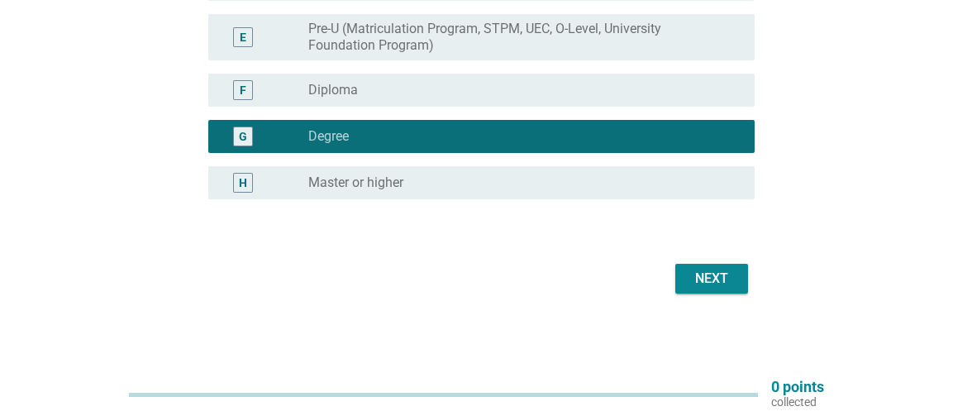 The width and height of the screenshot is (953, 416). What do you see at coordinates (712, 279) in the screenshot?
I see `button: Next` at bounding box center [712, 279].